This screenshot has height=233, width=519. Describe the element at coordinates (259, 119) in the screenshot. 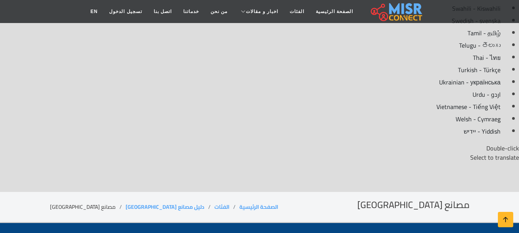

I see `a: Welsh - Cymraeg` at that location.